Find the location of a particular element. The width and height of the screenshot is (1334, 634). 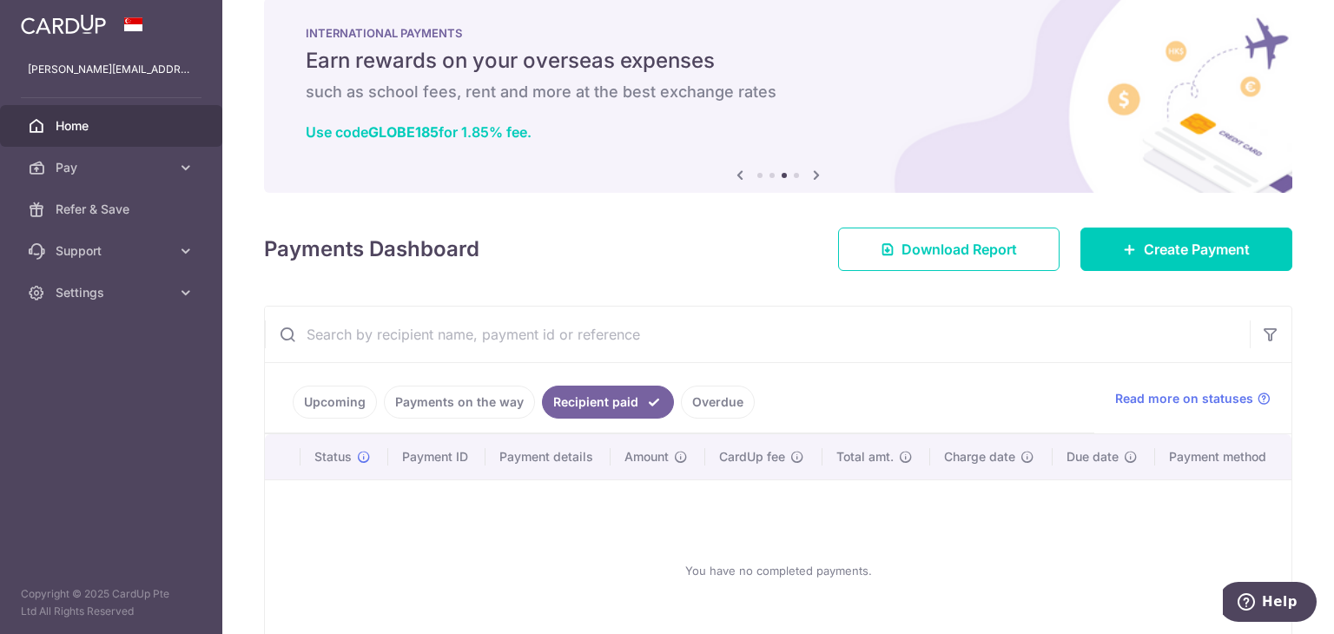

a: Create Payment is located at coordinates (1186, 249).